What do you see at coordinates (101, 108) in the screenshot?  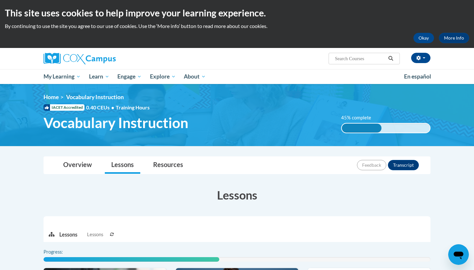 I see `span: 0.40 CEUs` at bounding box center [101, 108].